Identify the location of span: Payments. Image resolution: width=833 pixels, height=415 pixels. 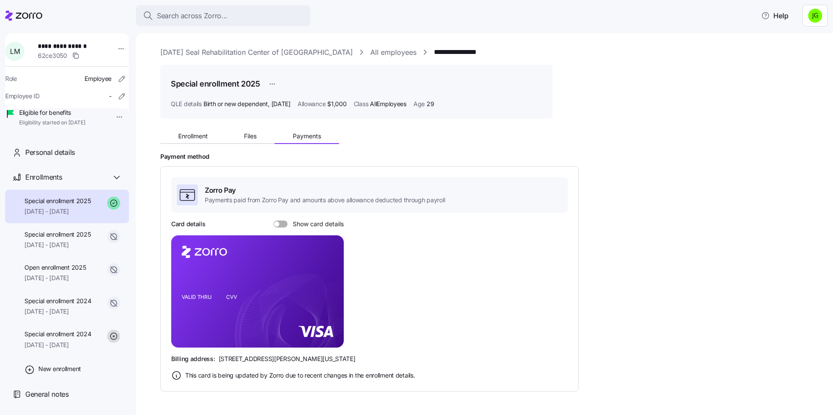
(307, 136).